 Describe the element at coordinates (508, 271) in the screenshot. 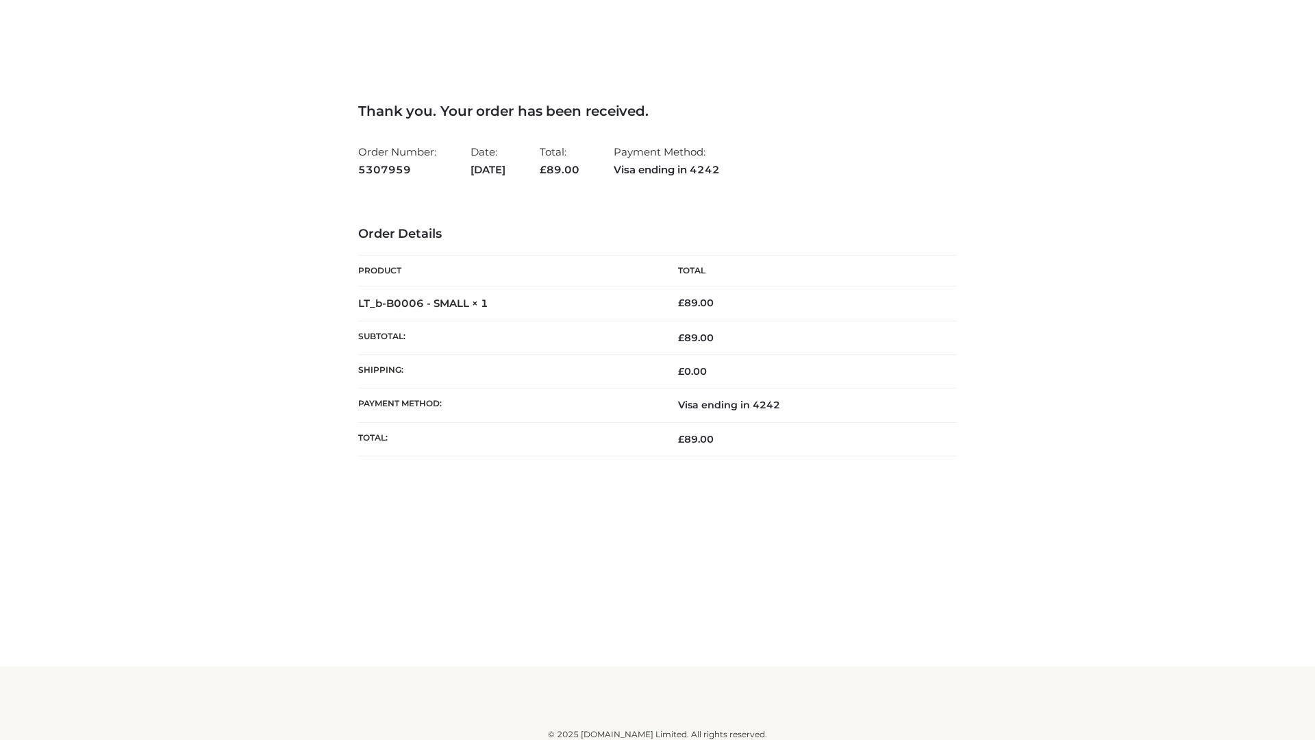

I see `th: Product` at that location.